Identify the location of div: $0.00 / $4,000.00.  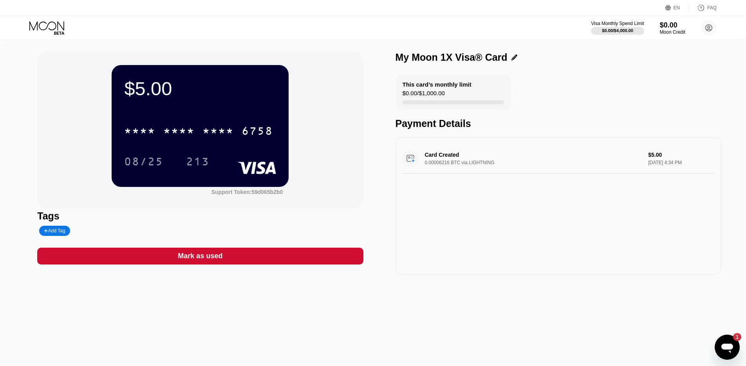
(618, 31).